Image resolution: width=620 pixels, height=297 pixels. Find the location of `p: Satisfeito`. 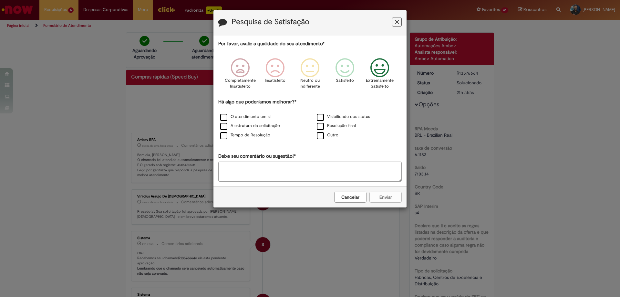

p: Satisfeito is located at coordinates (345, 80).